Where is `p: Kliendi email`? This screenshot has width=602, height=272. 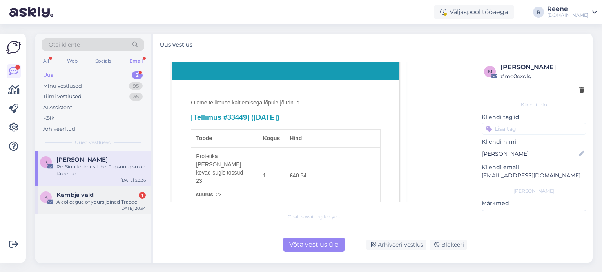 p: Kliendi email is located at coordinates (533, 167).